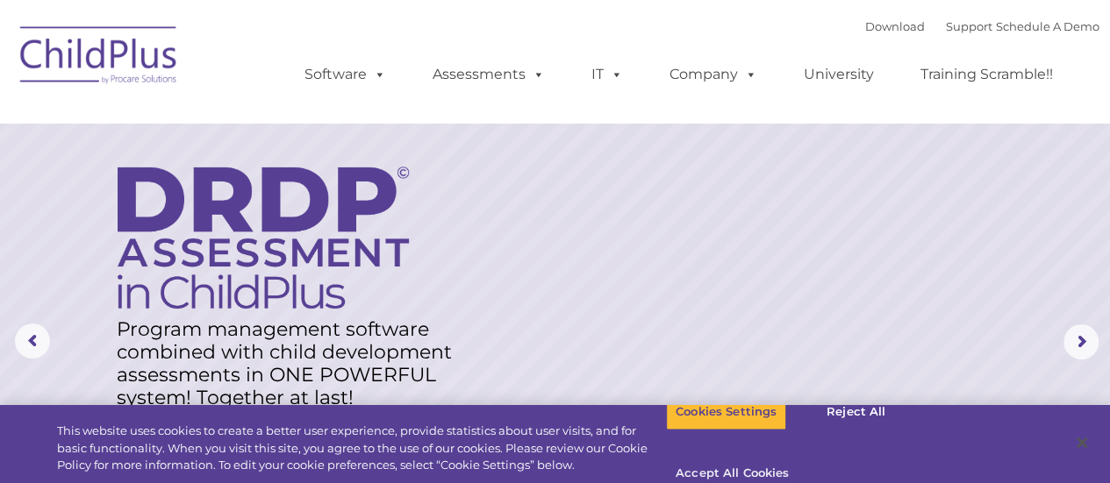  I want to click on a: Company, so click(713, 75).